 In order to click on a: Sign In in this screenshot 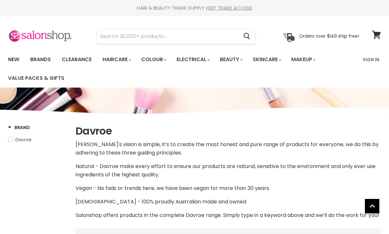, I will do `click(371, 59)`.